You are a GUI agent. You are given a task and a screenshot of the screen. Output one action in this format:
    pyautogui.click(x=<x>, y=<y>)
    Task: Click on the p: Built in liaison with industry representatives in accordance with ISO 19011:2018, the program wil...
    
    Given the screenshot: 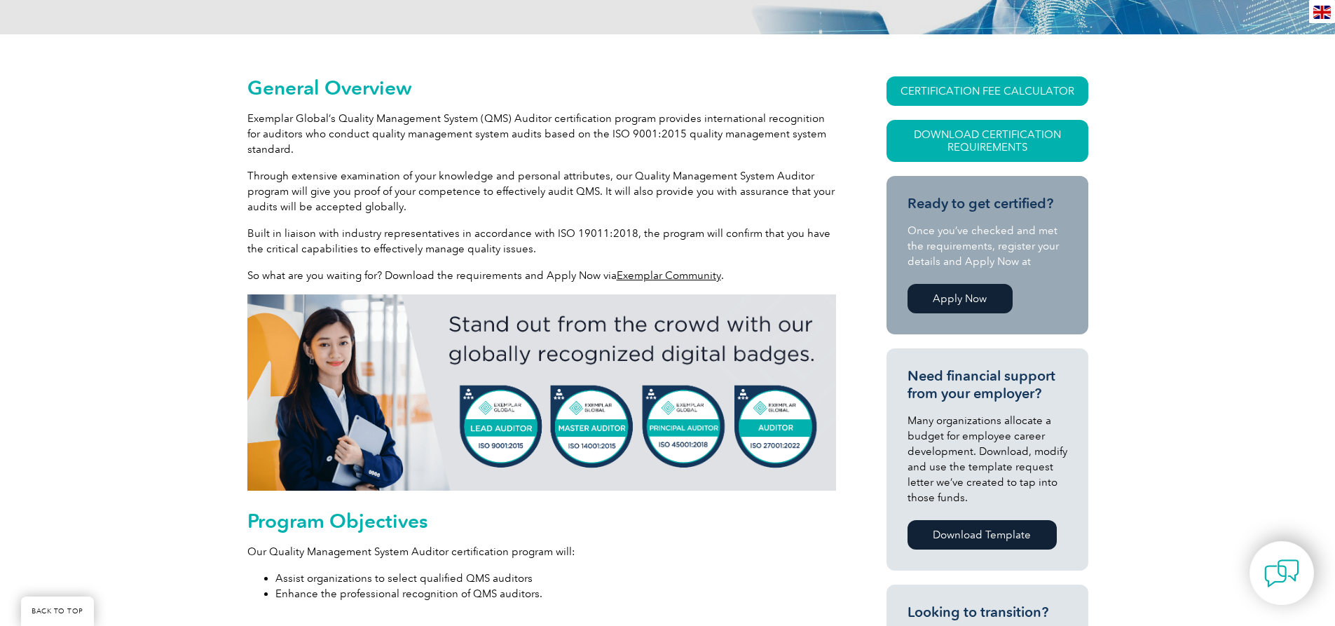 What is the action you would take?
    pyautogui.click(x=542, y=241)
    